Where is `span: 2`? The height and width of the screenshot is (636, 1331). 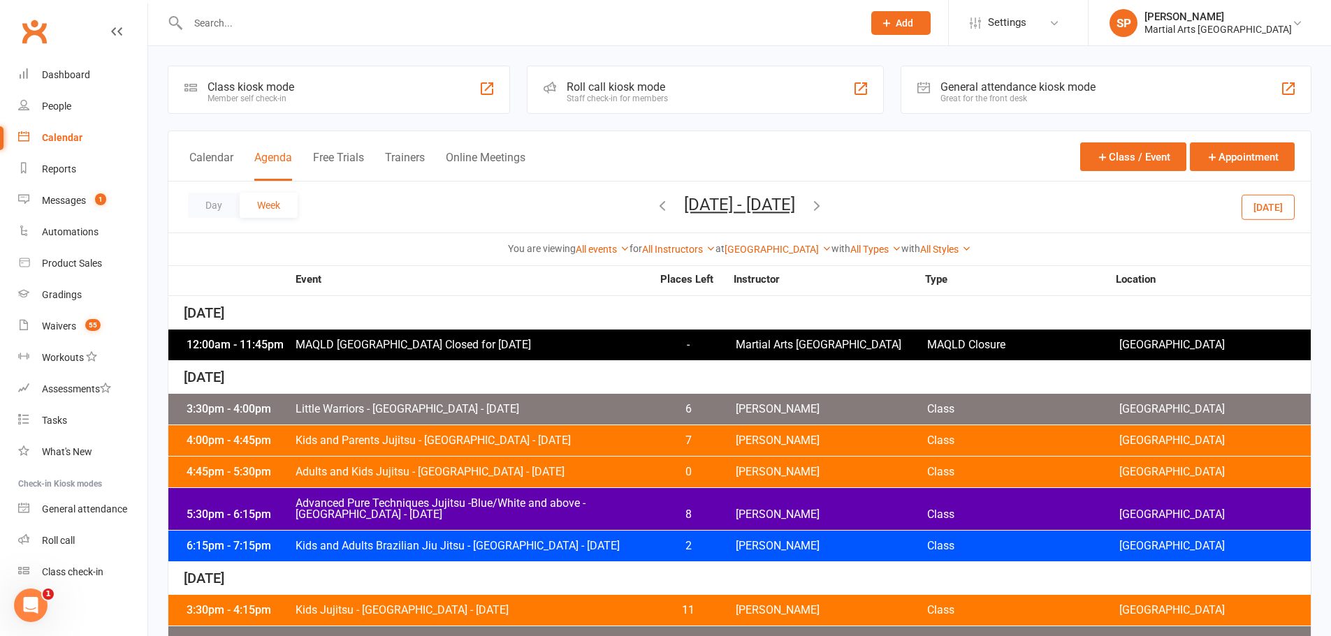
span: 2 is located at coordinates (688, 546).